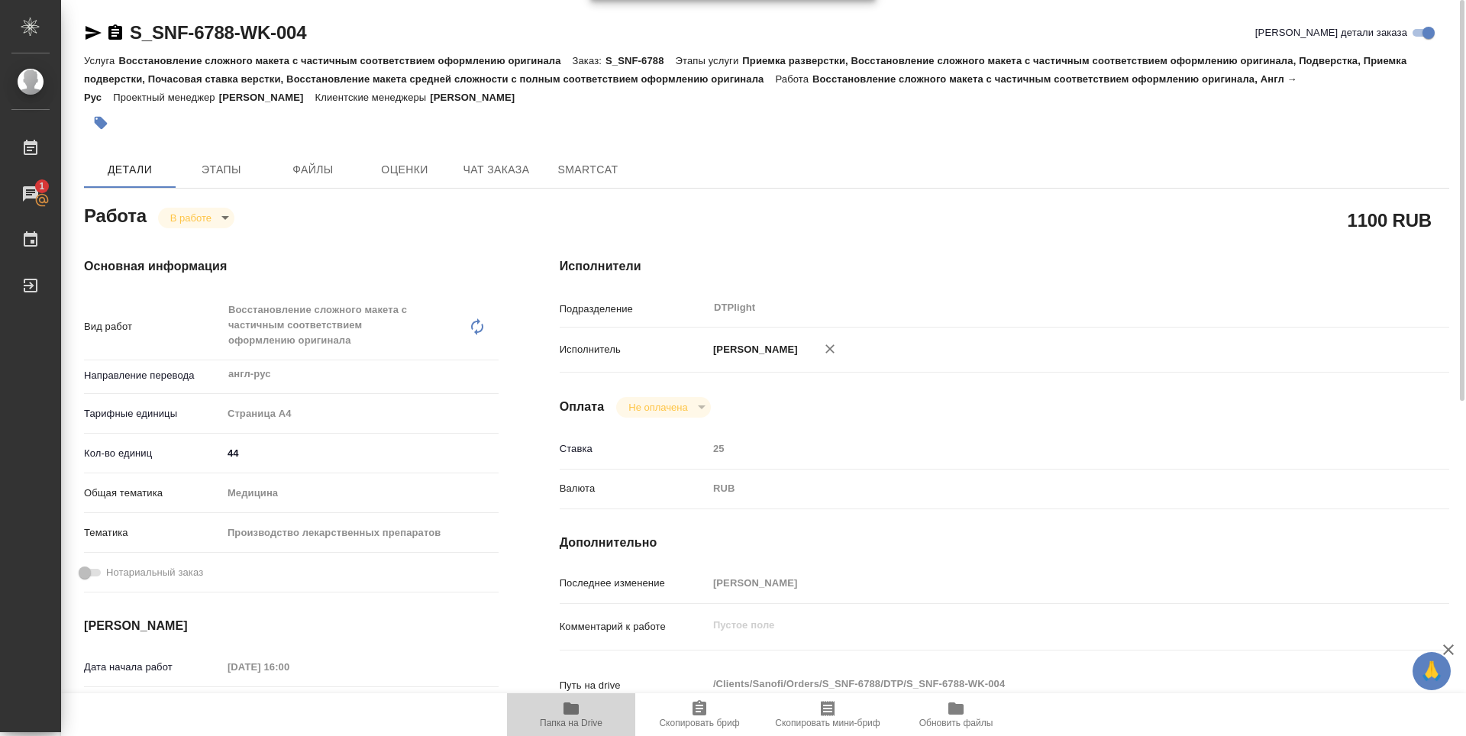 This screenshot has width=1466, height=736. What do you see at coordinates (709, 60) in the screenshot?
I see `p: Этапы услуги` at bounding box center [709, 60].